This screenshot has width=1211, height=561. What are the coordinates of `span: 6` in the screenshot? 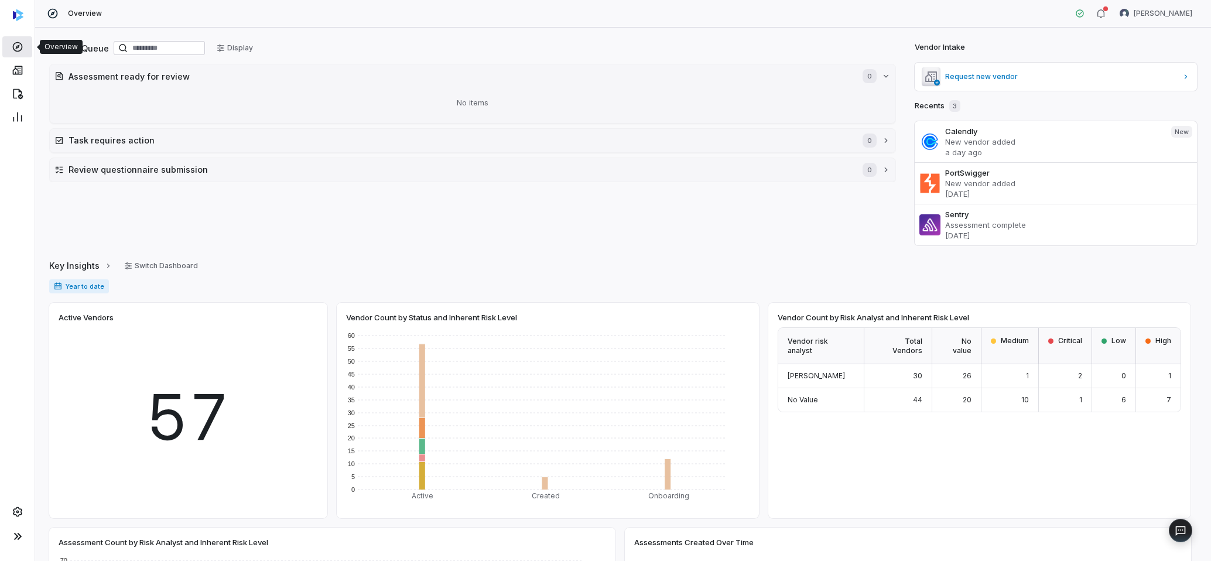 It's located at (1124, 399).